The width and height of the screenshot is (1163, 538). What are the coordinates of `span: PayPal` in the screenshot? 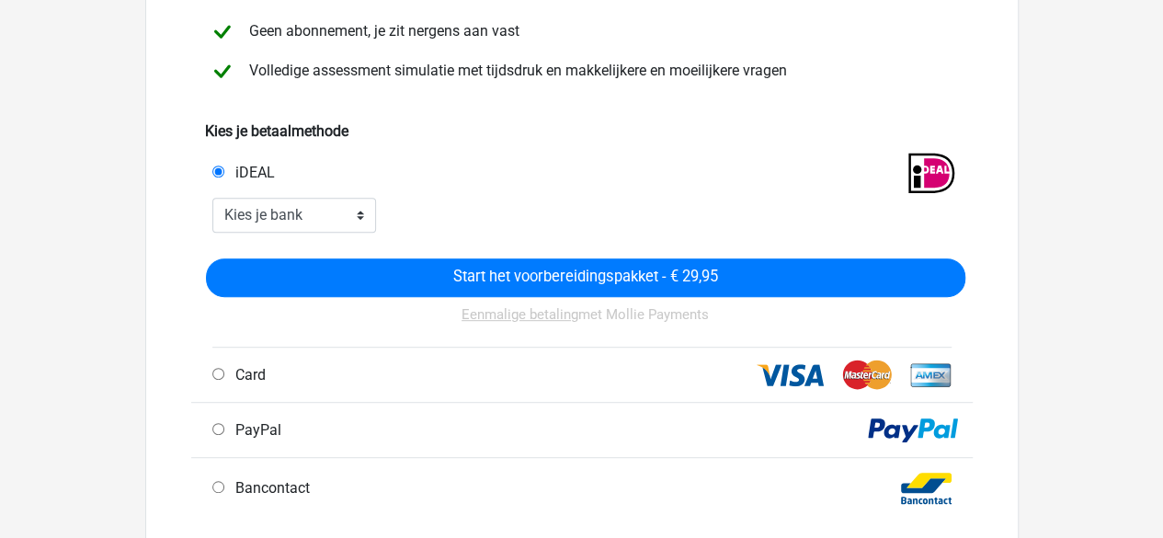 It's located at (255, 429).